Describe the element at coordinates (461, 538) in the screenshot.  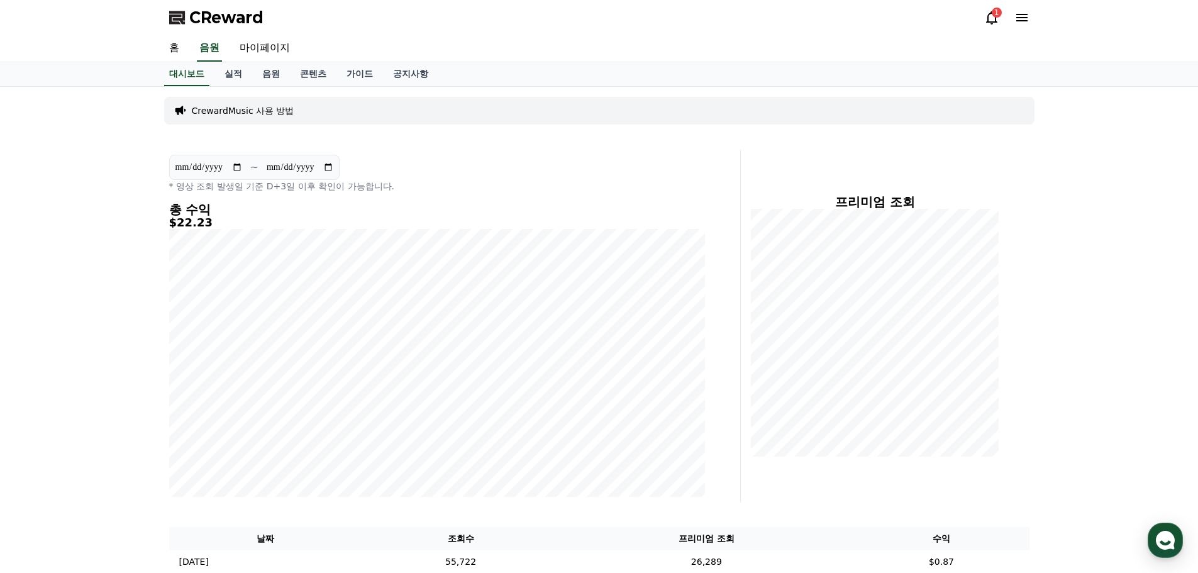
I see `th: 조회수` at that location.